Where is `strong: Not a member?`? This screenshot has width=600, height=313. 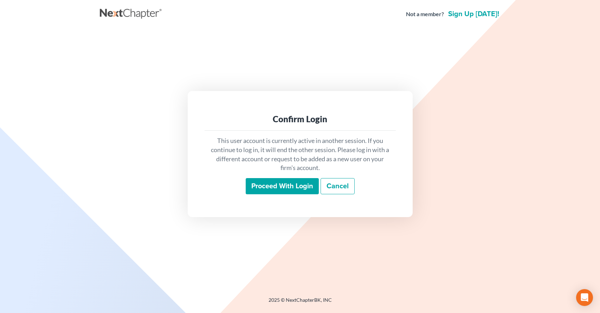
strong: Not a member? is located at coordinates (425, 14).